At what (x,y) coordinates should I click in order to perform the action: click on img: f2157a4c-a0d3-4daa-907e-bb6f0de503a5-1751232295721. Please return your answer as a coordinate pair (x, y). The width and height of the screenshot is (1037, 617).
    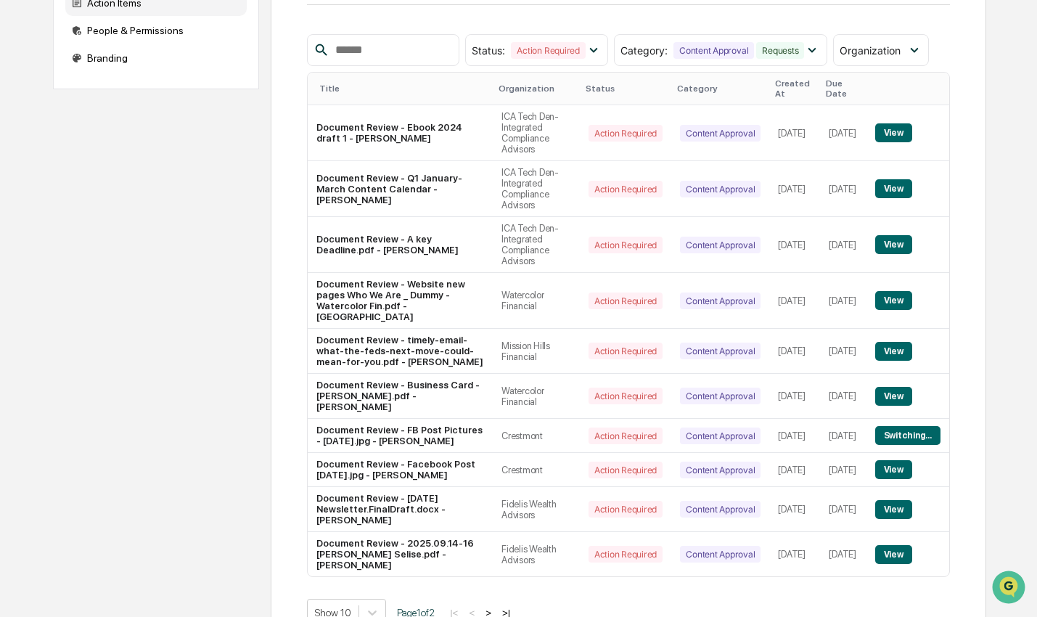
    Looking at the image, I should click on (18, 18).